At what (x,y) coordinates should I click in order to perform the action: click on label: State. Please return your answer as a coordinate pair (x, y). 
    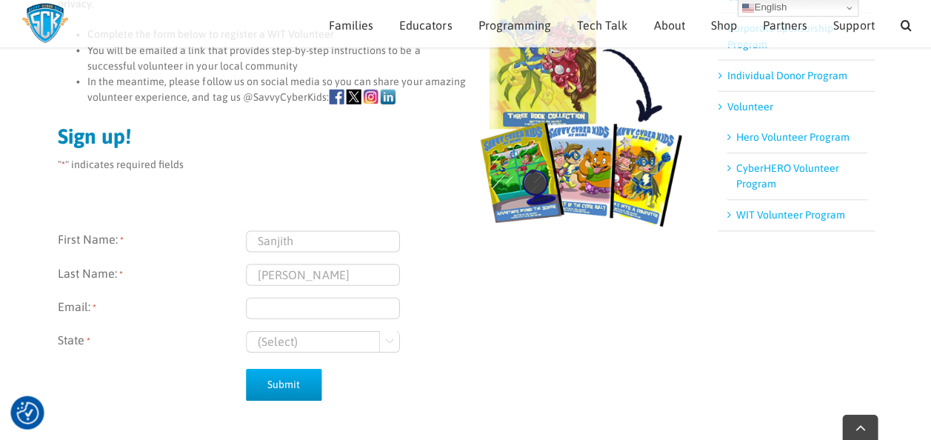
    Looking at the image, I should click on (152, 341).